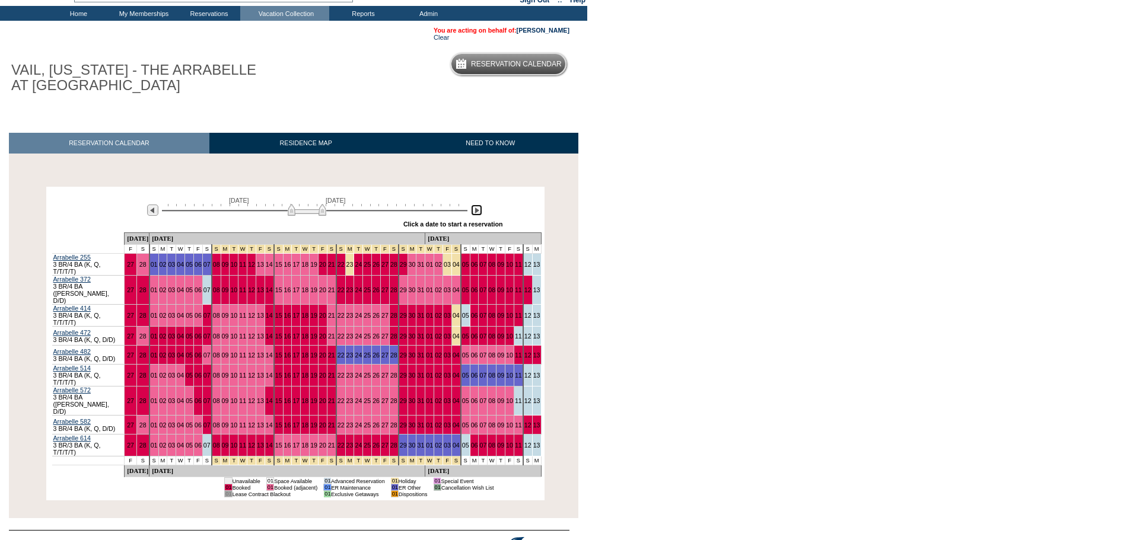  I want to click on a: 31, so click(420, 375).